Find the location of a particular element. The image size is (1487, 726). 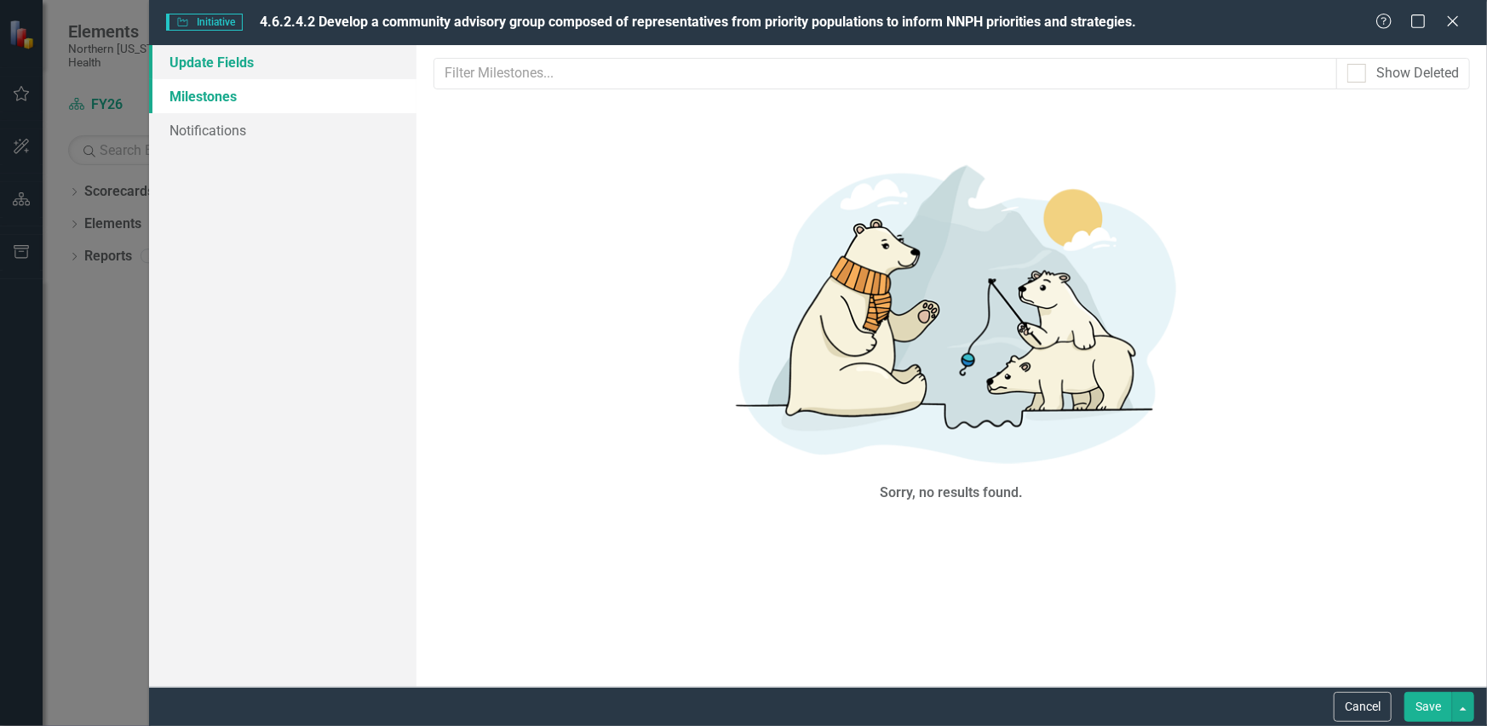

span: Initiative is located at coordinates (204, 22).